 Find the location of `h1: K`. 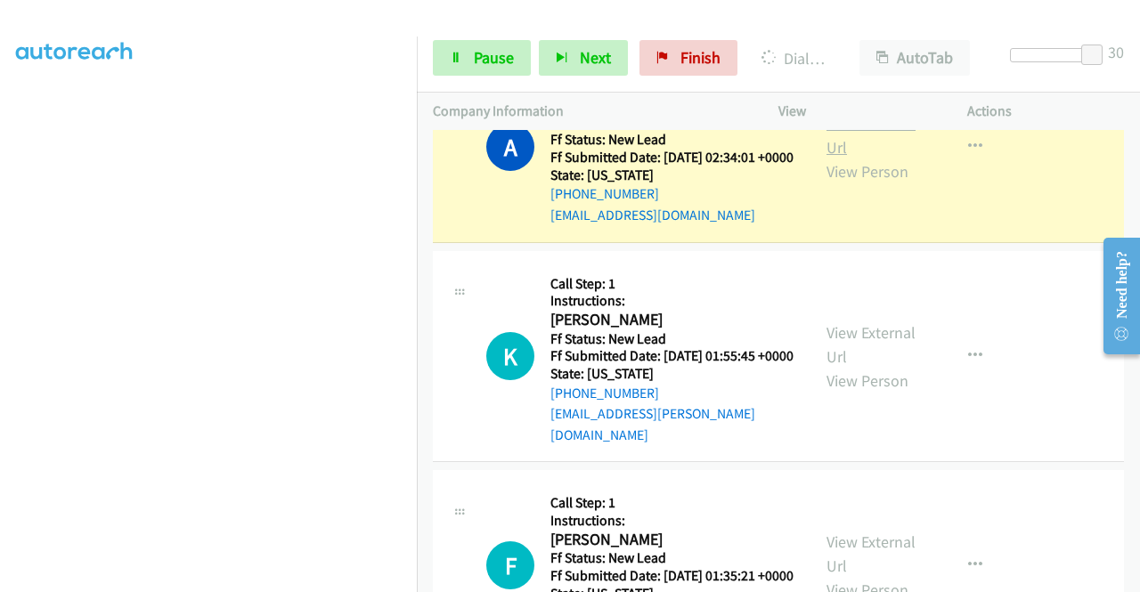

h1: K is located at coordinates (510, 356).